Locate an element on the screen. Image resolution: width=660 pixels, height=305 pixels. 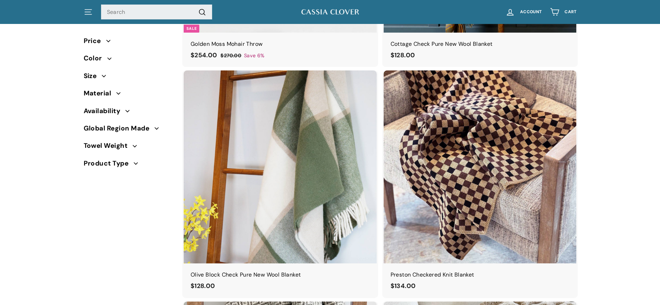
button: Price is located at coordinates (128, 43).